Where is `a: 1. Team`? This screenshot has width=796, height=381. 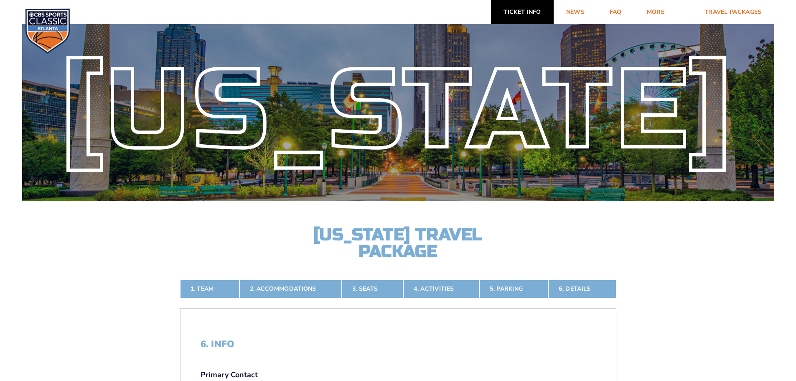
a: 1. Team is located at coordinates (210, 289).